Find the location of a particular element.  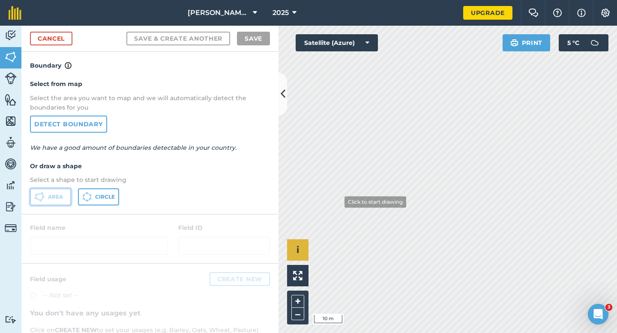

img: A question mark icon is located at coordinates (557, 13).